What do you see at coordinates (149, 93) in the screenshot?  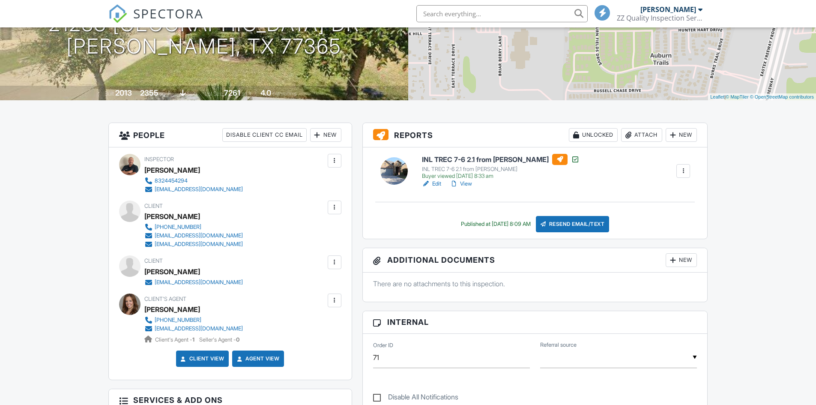 I see `div: 2355` at bounding box center [149, 93].